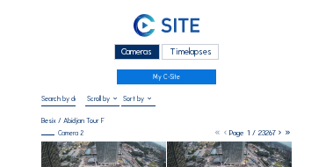 This screenshot has width=333, height=167. What do you see at coordinates (166, 27) in the screenshot?
I see `a: C-SITE Logo` at bounding box center [166, 27].